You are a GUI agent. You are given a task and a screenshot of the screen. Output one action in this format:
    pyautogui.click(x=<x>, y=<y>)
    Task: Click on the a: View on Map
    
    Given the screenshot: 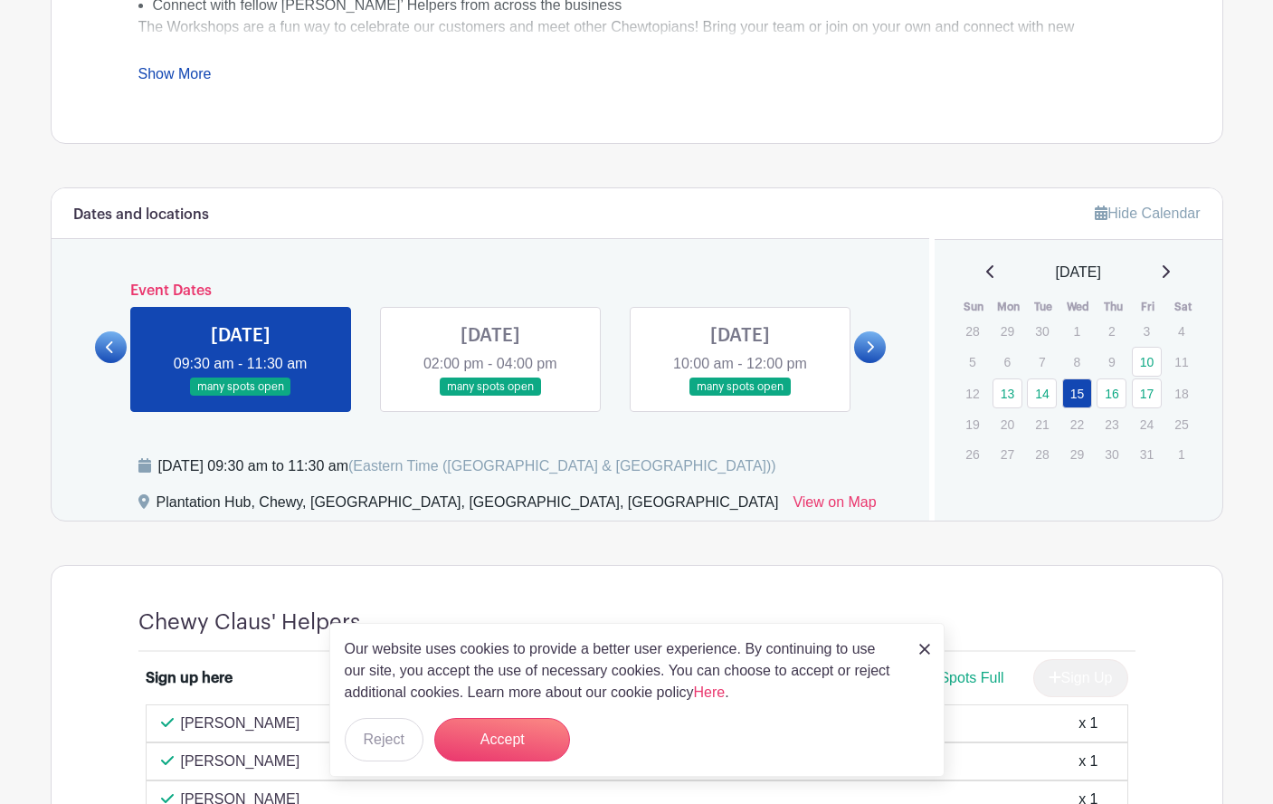 What is the action you would take?
    pyautogui.click(x=834, y=506)
    